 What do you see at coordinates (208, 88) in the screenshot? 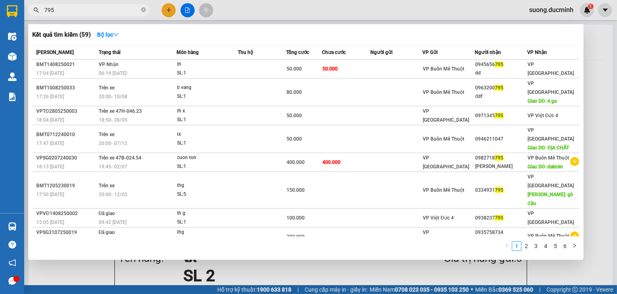
I see `div: b vang` at bounding box center [208, 88].